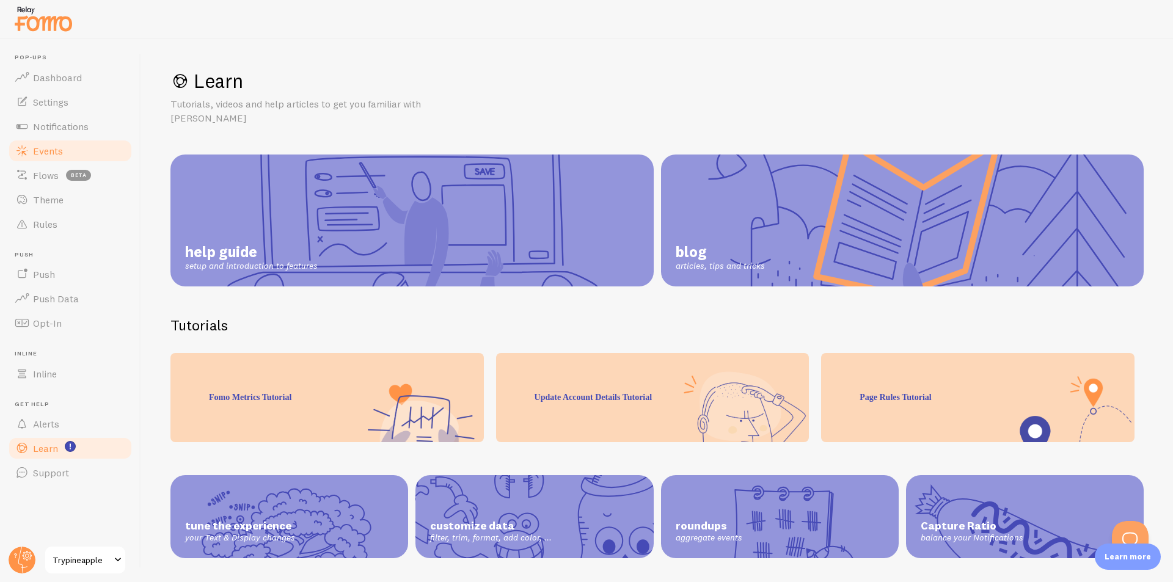 This screenshot has height=582, width=1173. I want to click on a: Events, so click(70, 151).